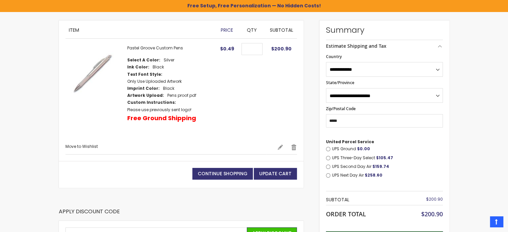  What do you see at coordinates (387, 175) in the screenshot?
I see `label: UPS Next Day Air` at bounding box center [387, 175].